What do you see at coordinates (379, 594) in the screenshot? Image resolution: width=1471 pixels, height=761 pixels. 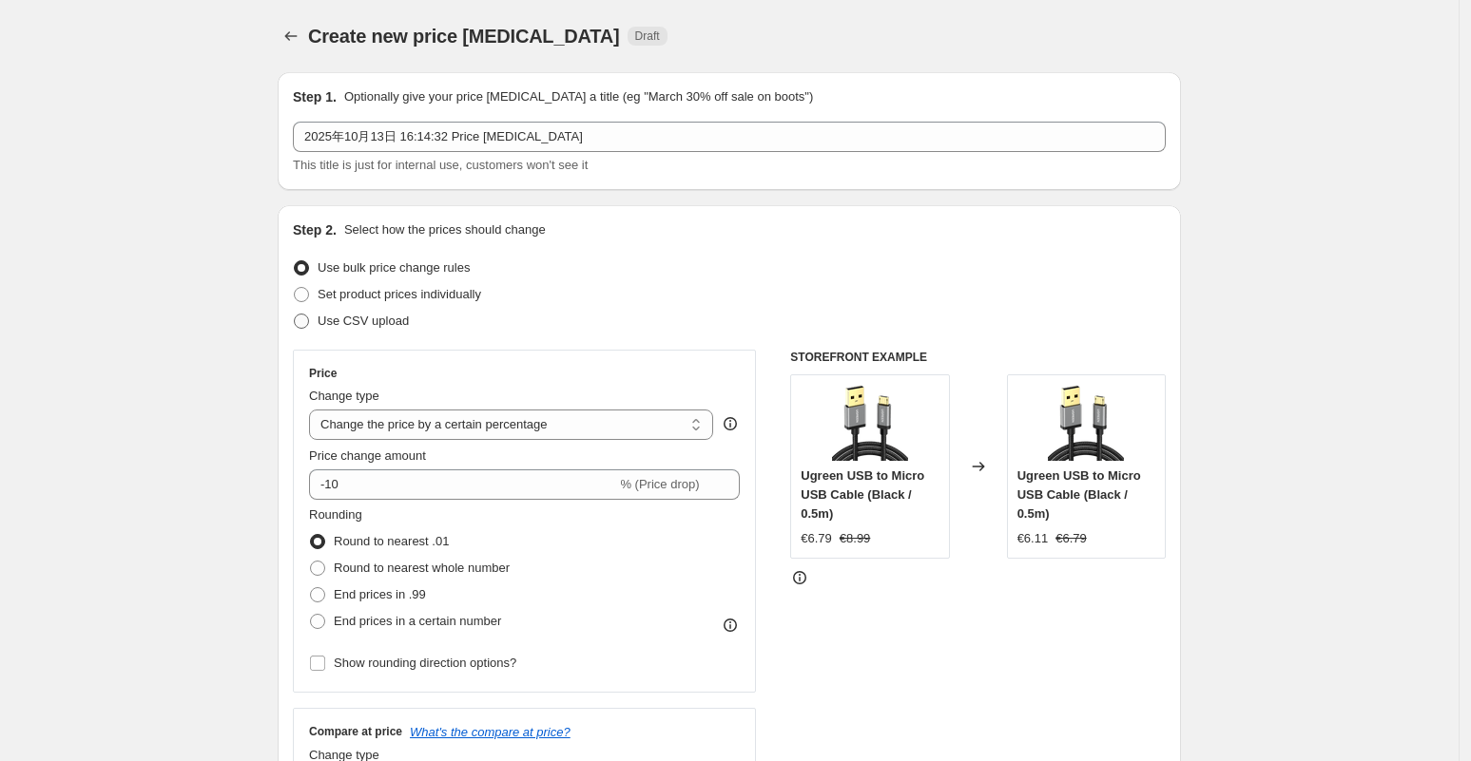 I see `span: End prices in .99` at bounding box center [379, 594].